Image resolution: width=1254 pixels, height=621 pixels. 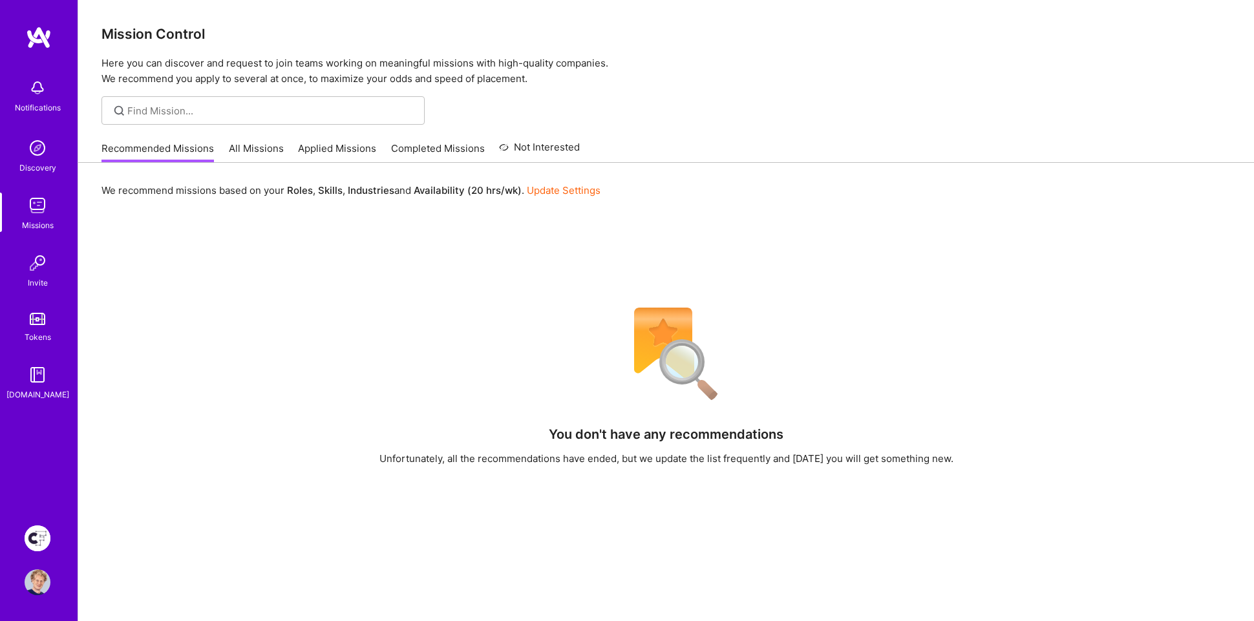 What do you see at coordinates (351, 190) in the screenshot?
I see `p: We recommend missions based on your , , and .` at bounding box center [351, 190].